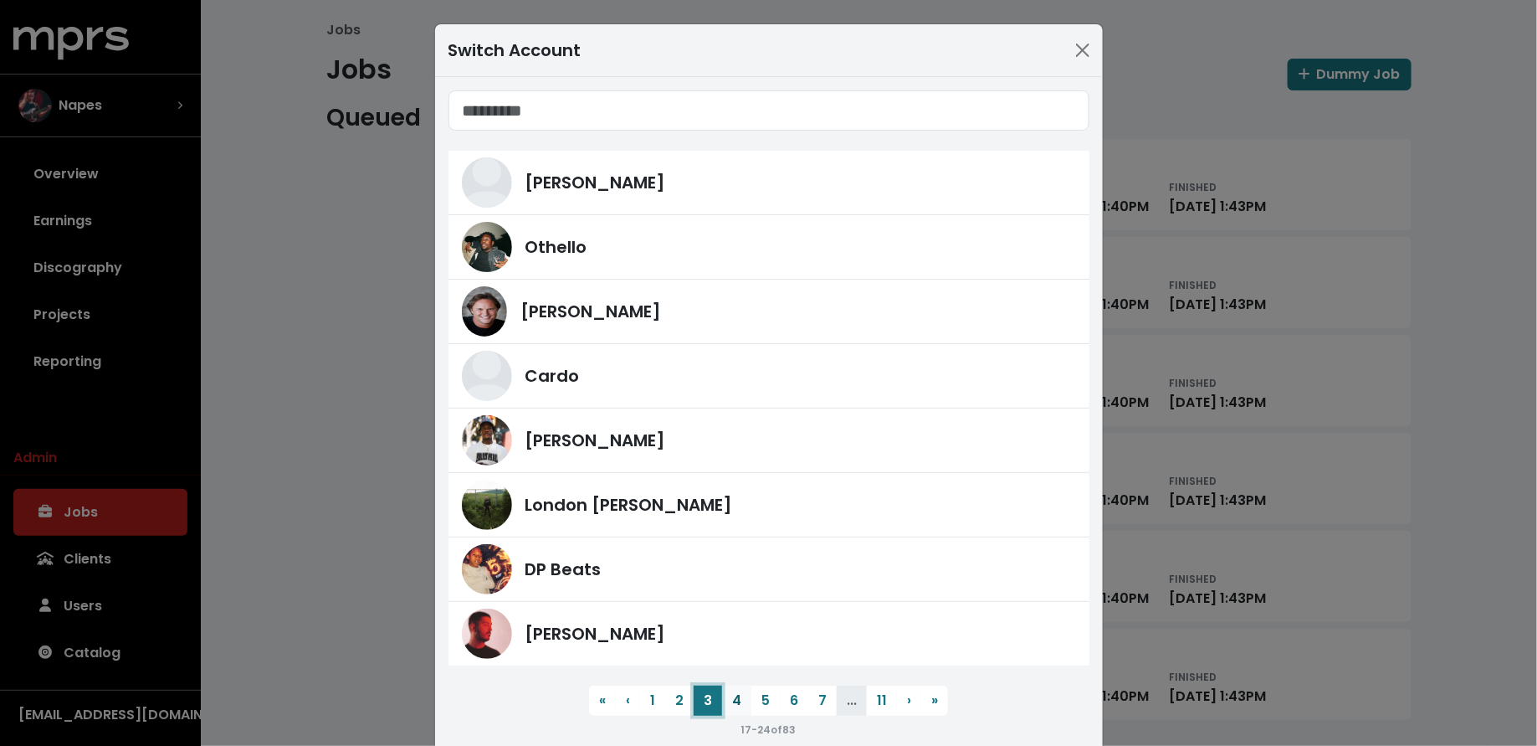  What do you see at coordinates (487, 569) in the screenshot?
I see `img: DP Beats` at bounding box center [487, 569].